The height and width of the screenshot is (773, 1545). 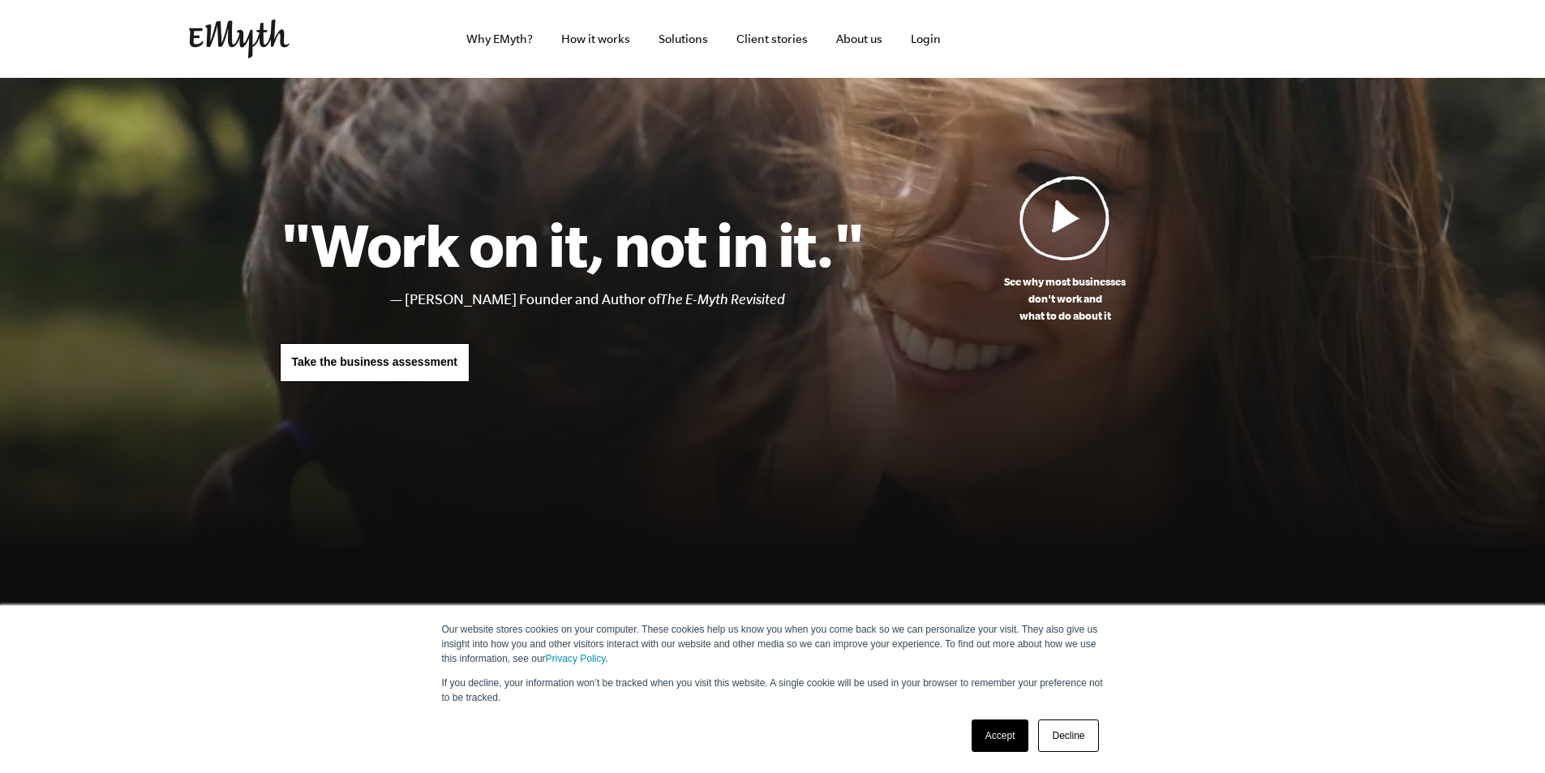 I want to click on a: See why most businessesdon't work andwhat to do about it, so click(x=1065, y=250).